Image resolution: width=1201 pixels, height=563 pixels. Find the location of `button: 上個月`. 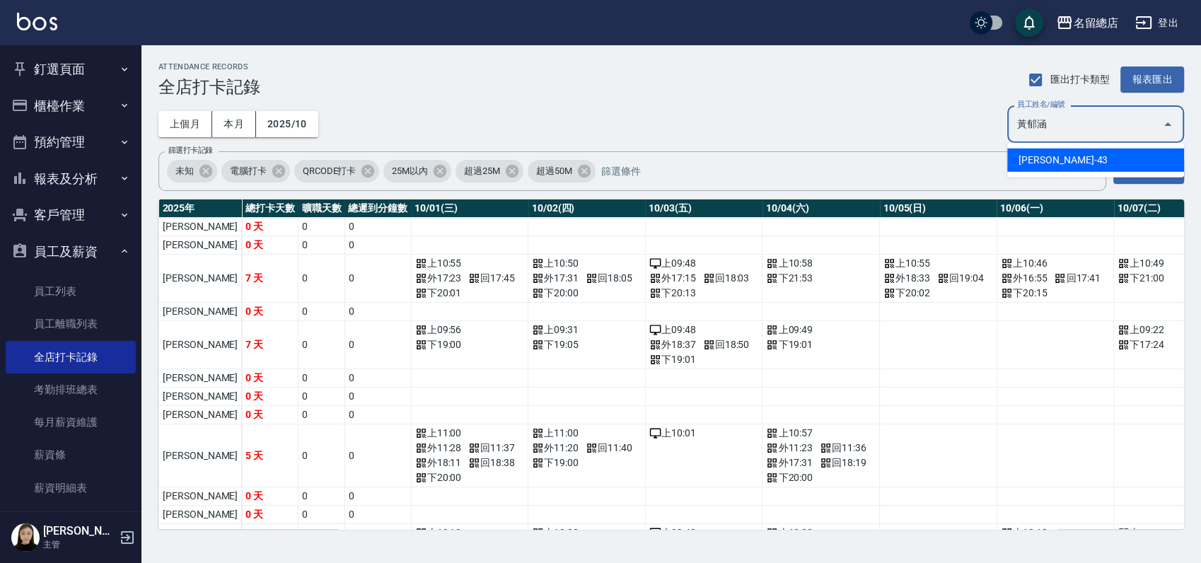

button: 上個月 is located at coordinates (185, 124).